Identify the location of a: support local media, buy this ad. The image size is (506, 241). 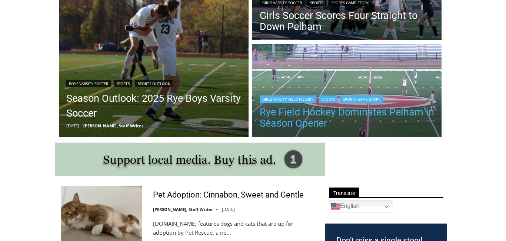
(190, 159).